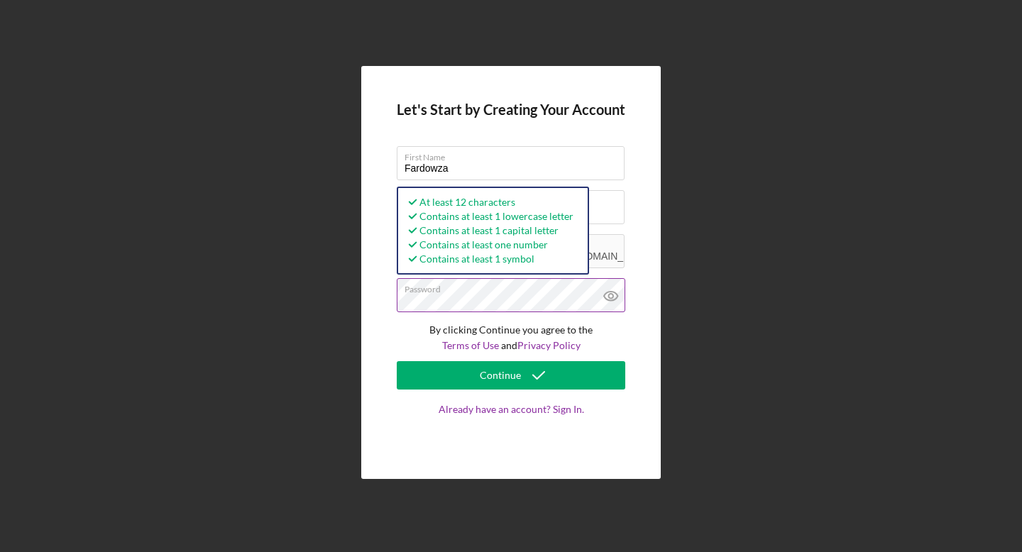  What do you see at coordinates (511, 375) in the screenshot?
I see `button: Continue` at bounding box center [511, 375].